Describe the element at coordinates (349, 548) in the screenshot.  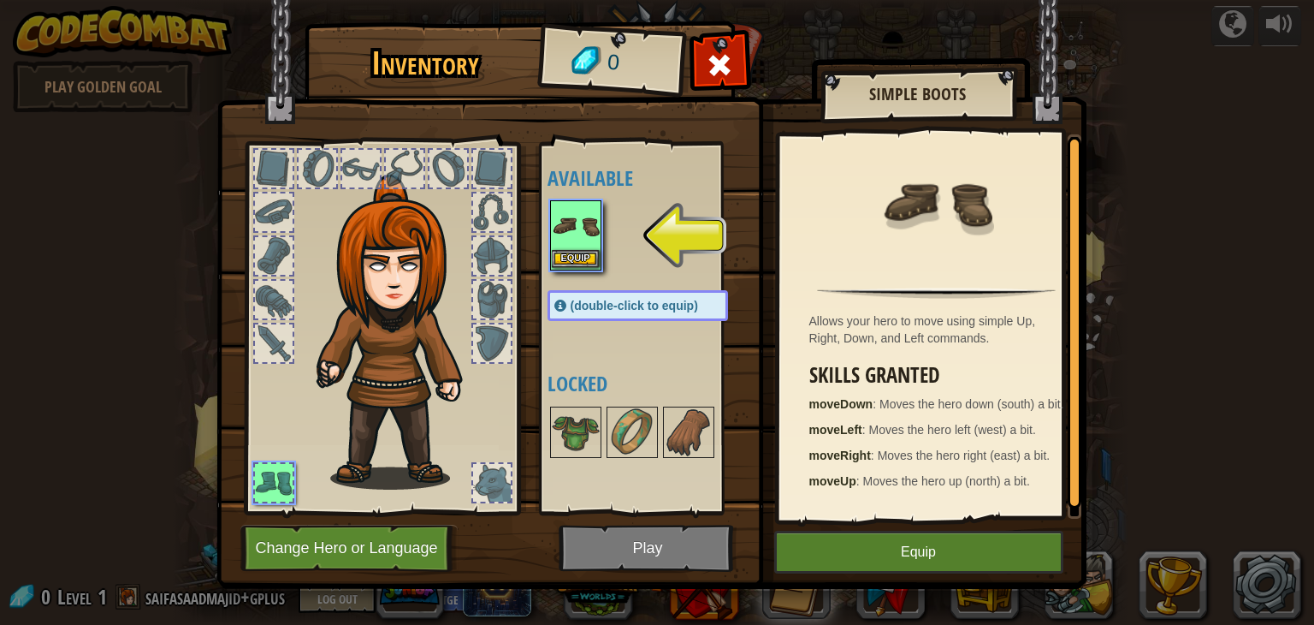
I see `button: Change Hero or Language` at that location.